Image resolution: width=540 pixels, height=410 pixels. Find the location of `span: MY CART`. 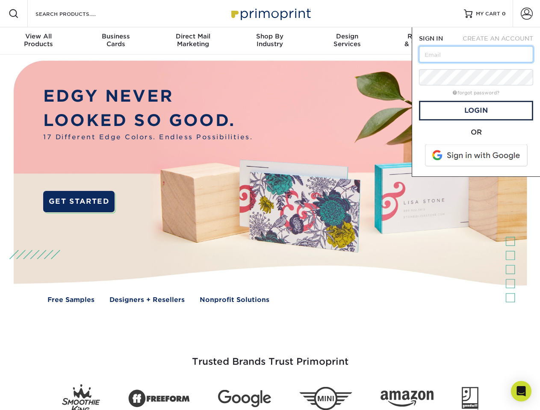

span: MY CART is located at coordinates (488, 14).